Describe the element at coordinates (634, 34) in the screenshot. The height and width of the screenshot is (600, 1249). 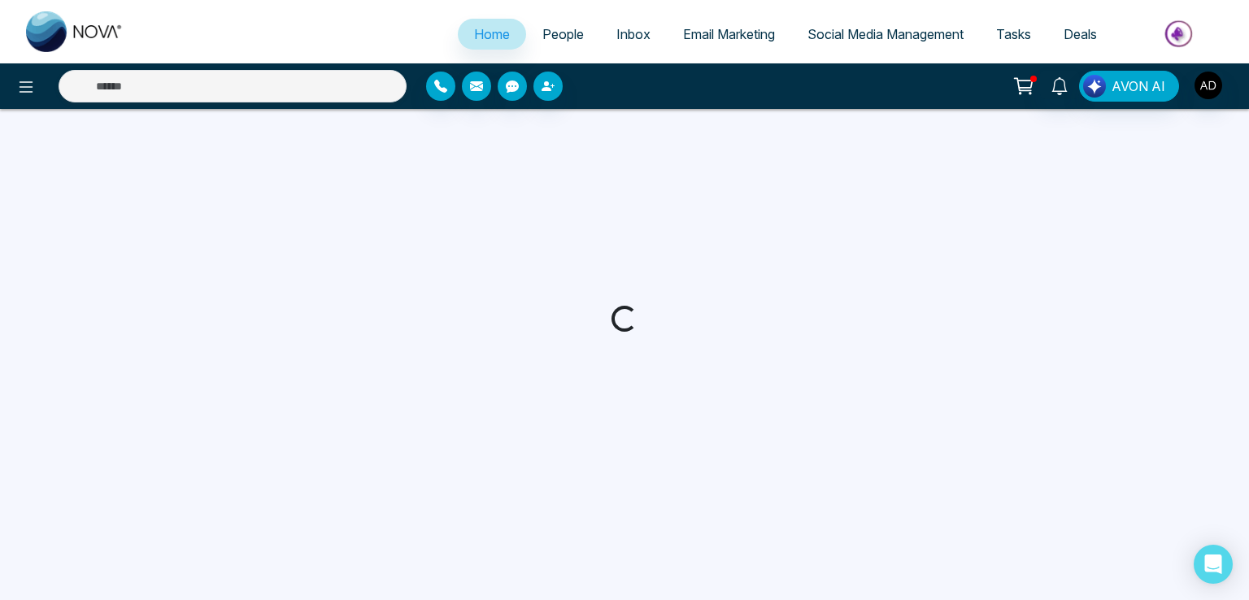
I see `a: Inbox` at that location.